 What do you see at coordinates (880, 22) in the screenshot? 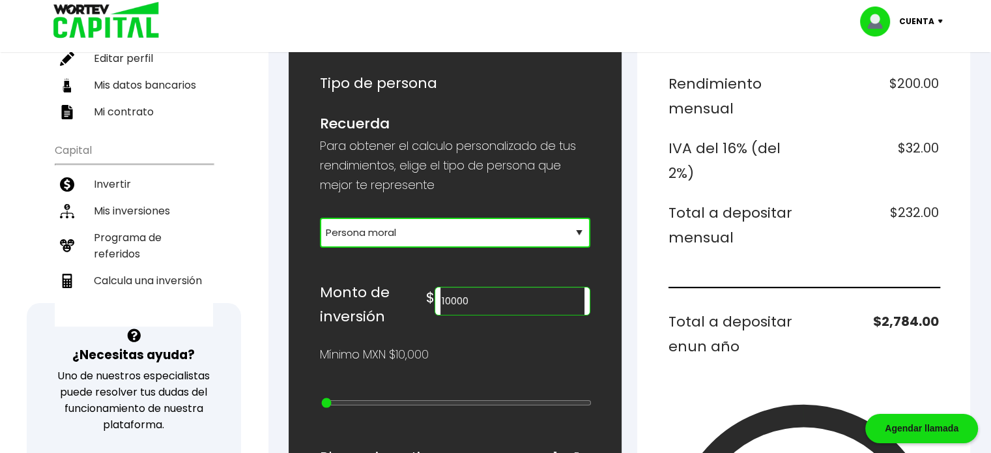
I see `img: profile-image` at bounding box center [880, 22].